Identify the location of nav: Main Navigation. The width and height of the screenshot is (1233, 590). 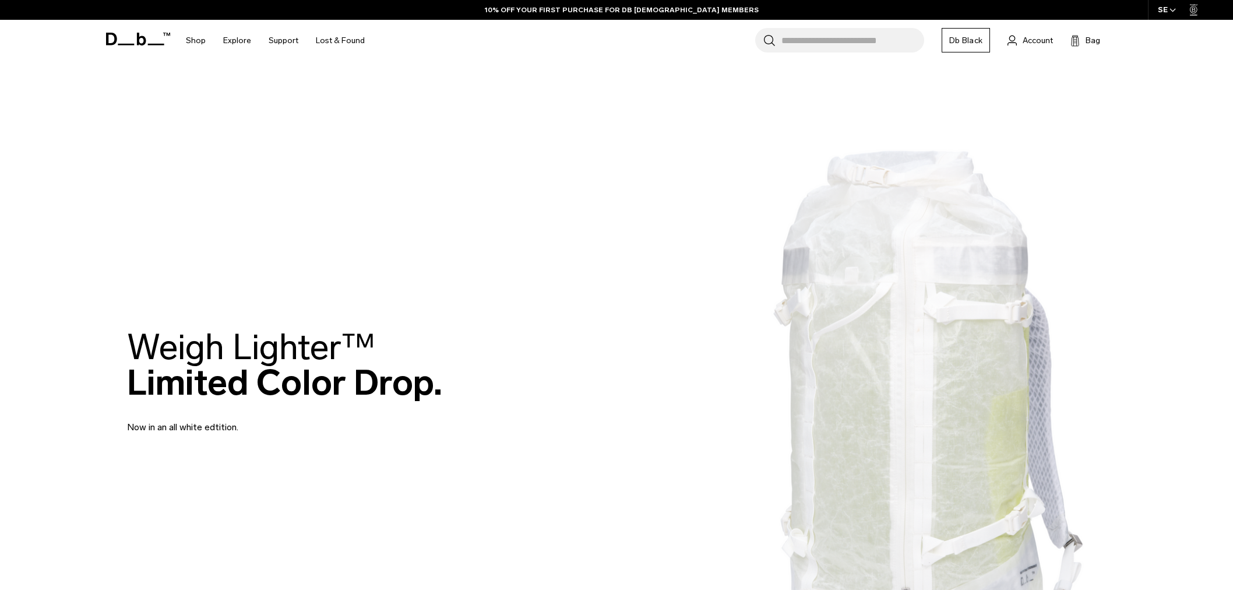
(275, 40).